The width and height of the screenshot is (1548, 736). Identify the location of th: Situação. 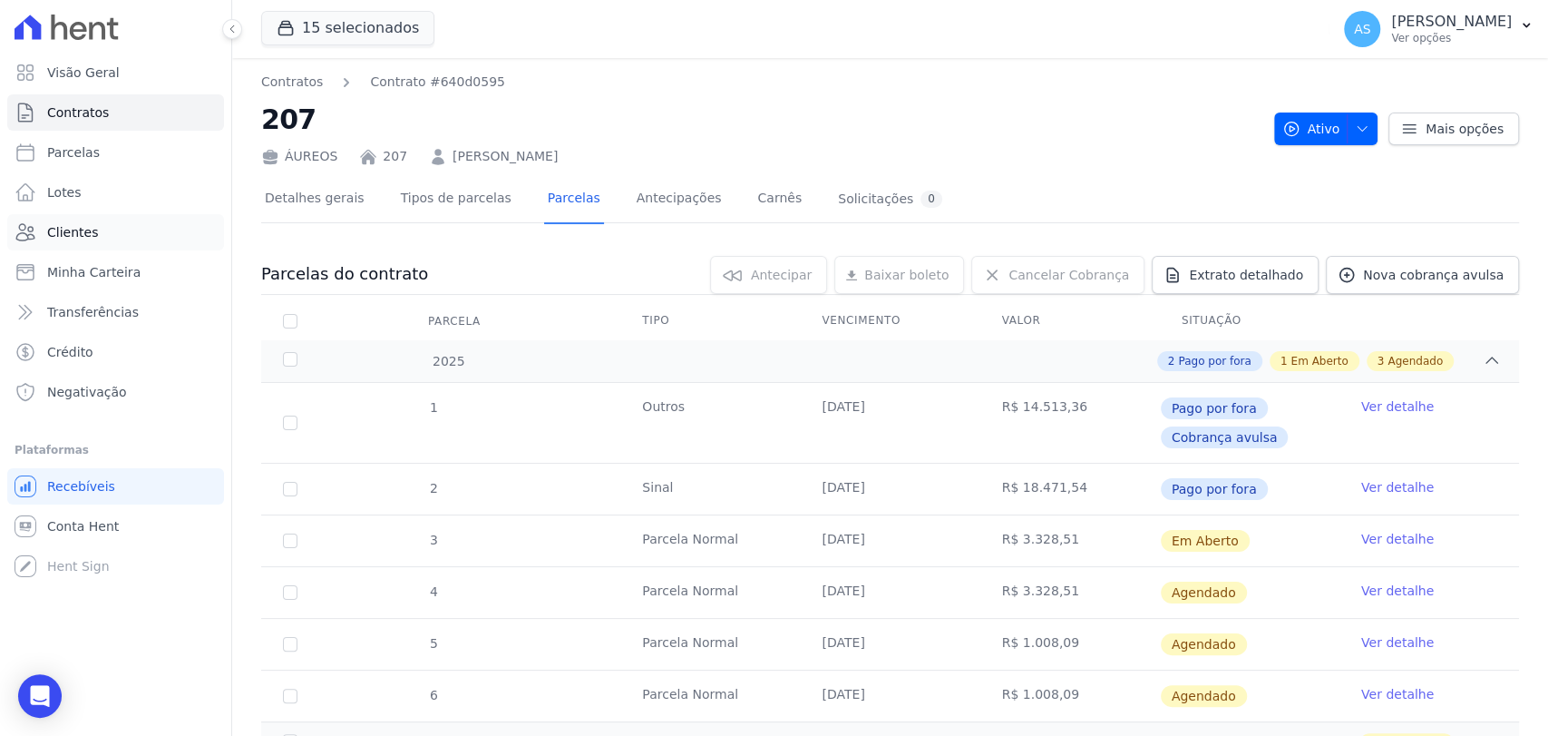
(1250, 321).